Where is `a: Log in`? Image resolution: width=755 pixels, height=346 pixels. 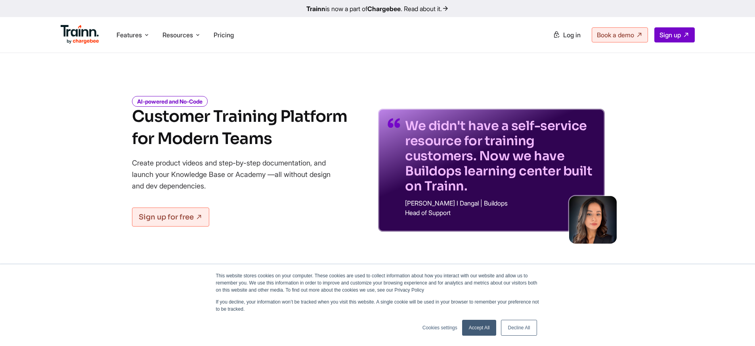
a: Log in is located at coordinates (567, 35).